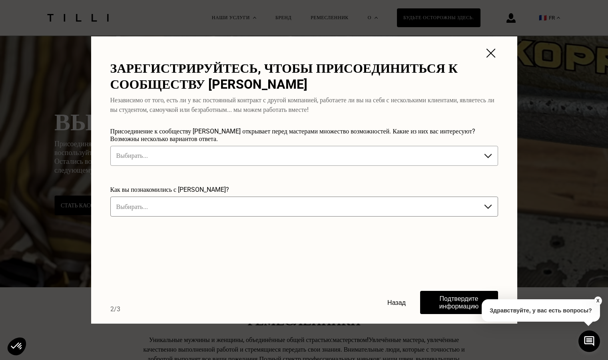  Describe the element at coordinates (302, 105) in the screenshot. I see `font: Независимо от того, есть ли у вас постоянный контракт с другой компанией, работаете ли вы на себя...` at that location.